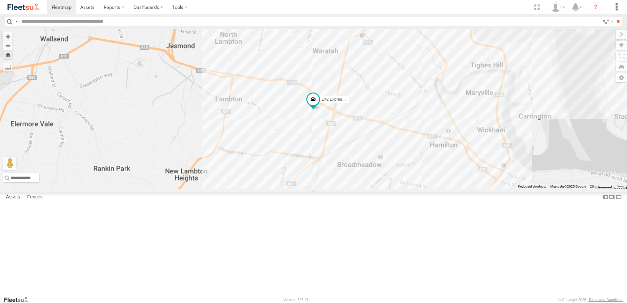  What do you see at coordinates (622, 78) in the screenshot?
I see `label: Map Settings` at bounding box center [622, 78].